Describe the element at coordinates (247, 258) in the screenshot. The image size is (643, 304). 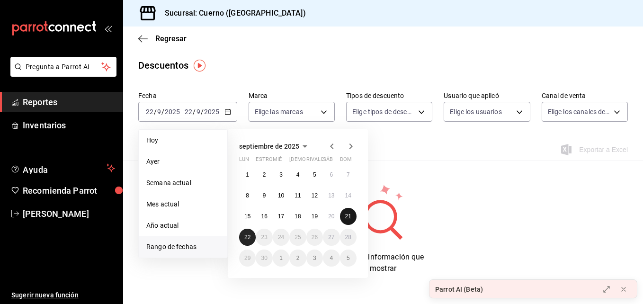
I see `button: 29 de septiembre de 2025` at that location.